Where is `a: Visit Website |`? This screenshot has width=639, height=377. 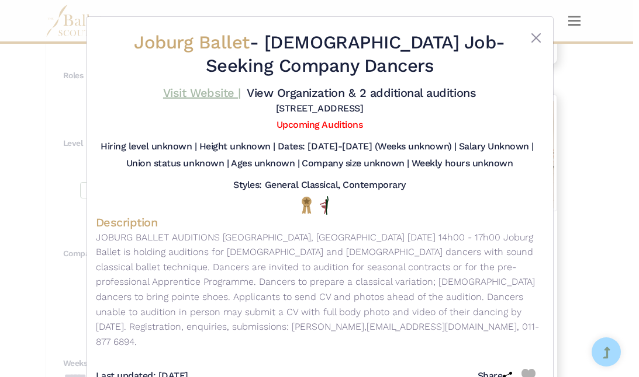
a: Visit Website | is located at coordinates (202, 93).